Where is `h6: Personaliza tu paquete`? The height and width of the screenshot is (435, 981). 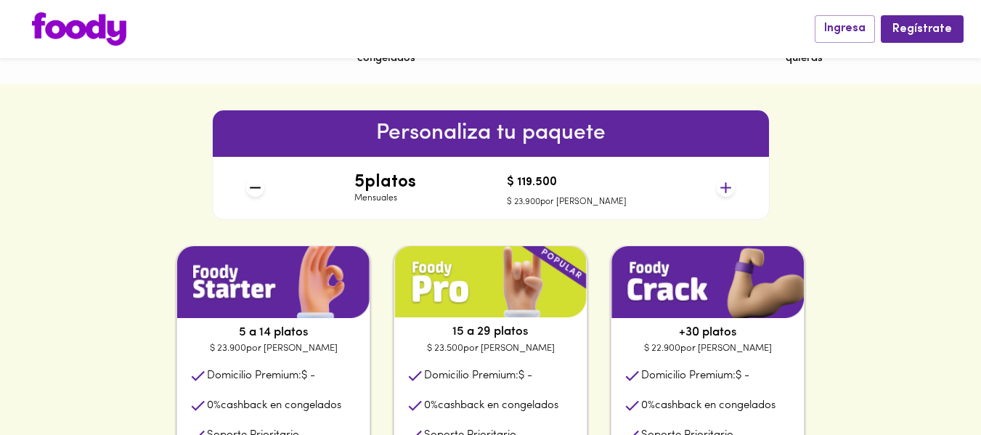
h6: Personaliza tu paquete is located at coordinates (491, 134).